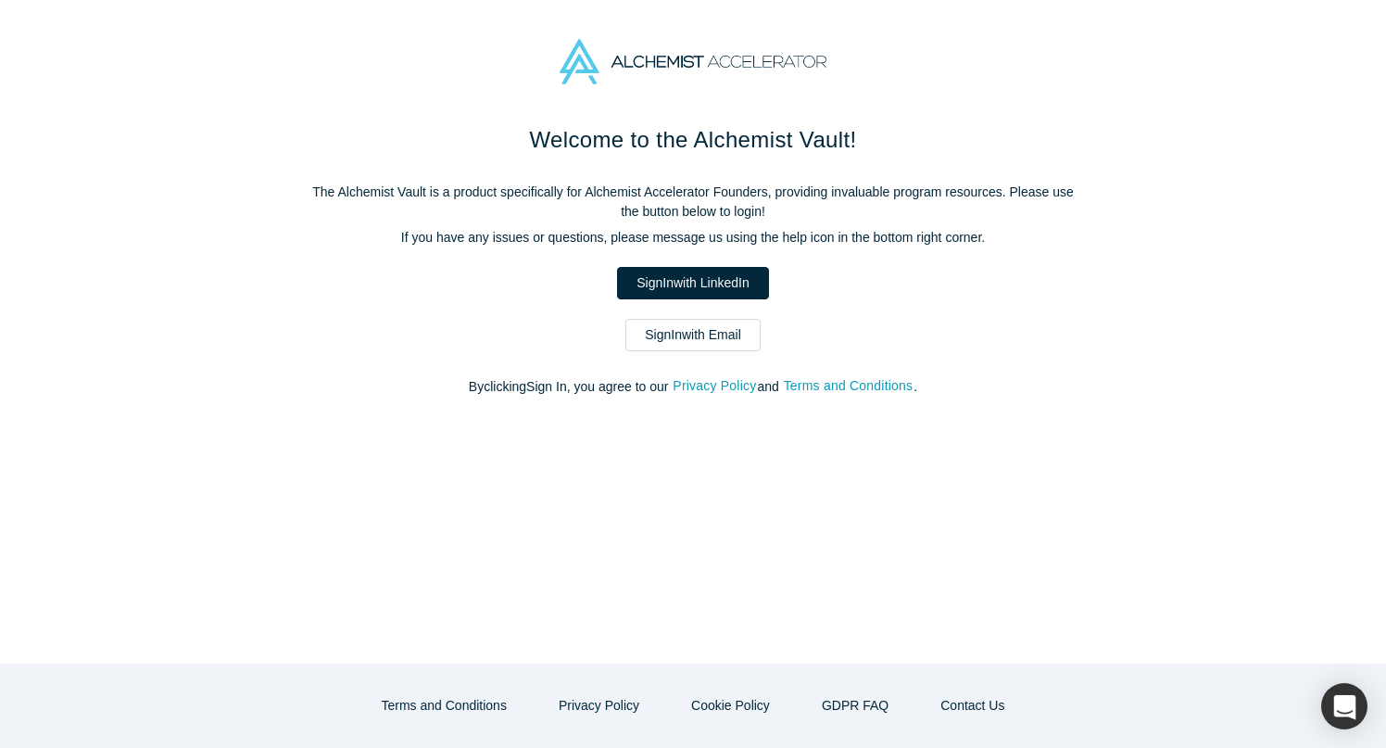 The image size is (1386, 748). I want to click on p: If you have any issues or questions, please message us using the help icon in the bottom right co..., so click(693, 237).